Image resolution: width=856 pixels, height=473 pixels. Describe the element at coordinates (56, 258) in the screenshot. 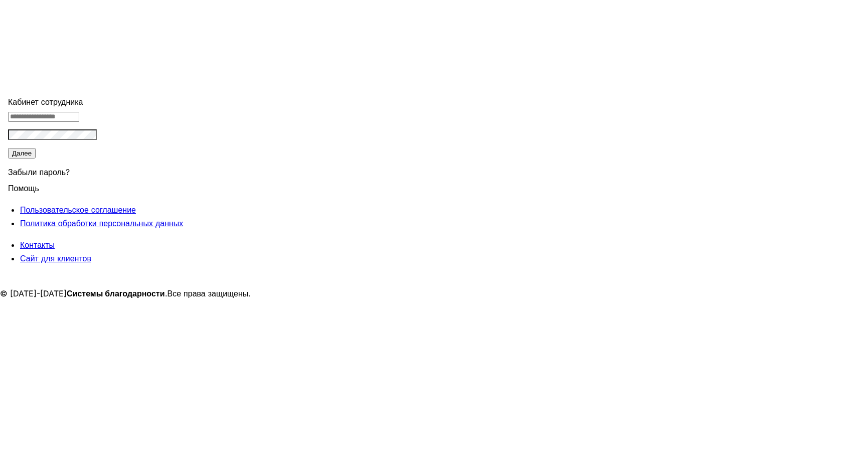

I see `a: Сайт для клиентов` at that location.